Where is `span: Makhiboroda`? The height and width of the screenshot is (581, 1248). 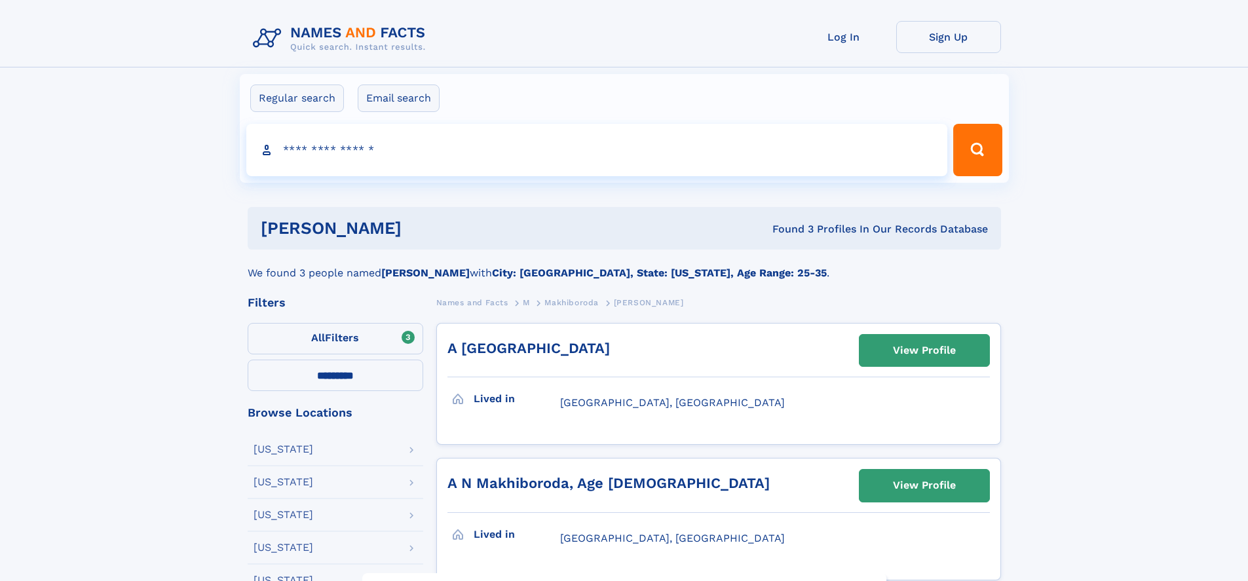 span: Makhiboroda is located at coordinates (571, 303).